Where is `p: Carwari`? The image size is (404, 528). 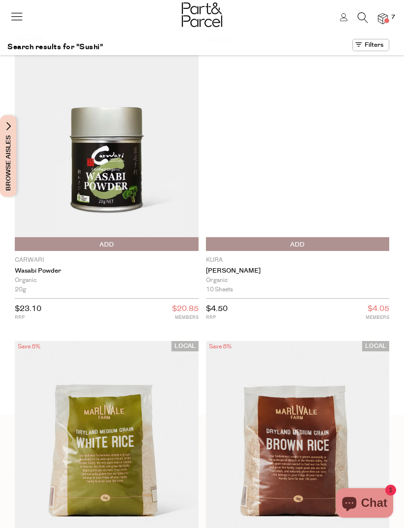
p: Carwari is located at coordinates (106, 260).